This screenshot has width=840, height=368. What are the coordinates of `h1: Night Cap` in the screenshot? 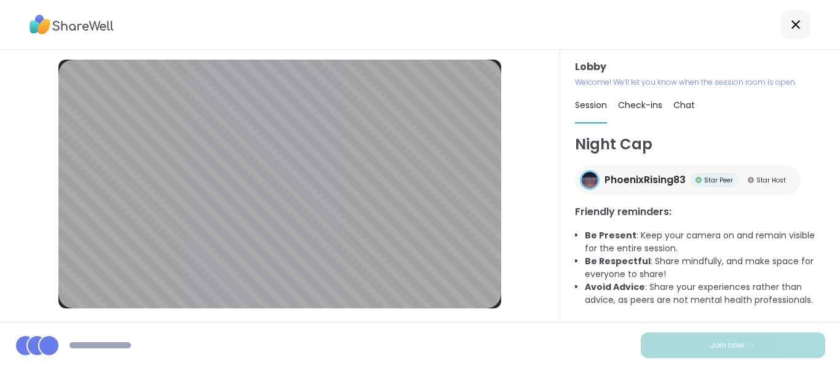 It's located at (700, 145).